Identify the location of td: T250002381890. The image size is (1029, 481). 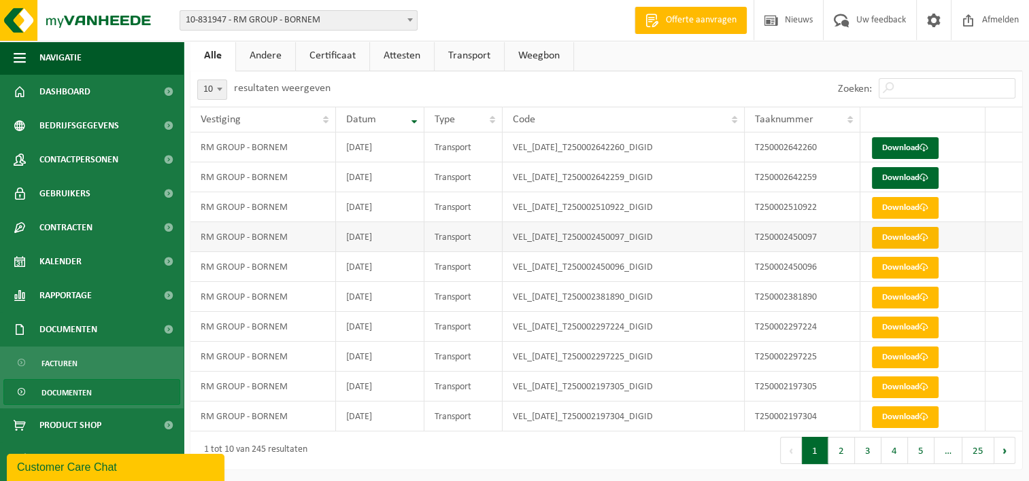
(802, 297).